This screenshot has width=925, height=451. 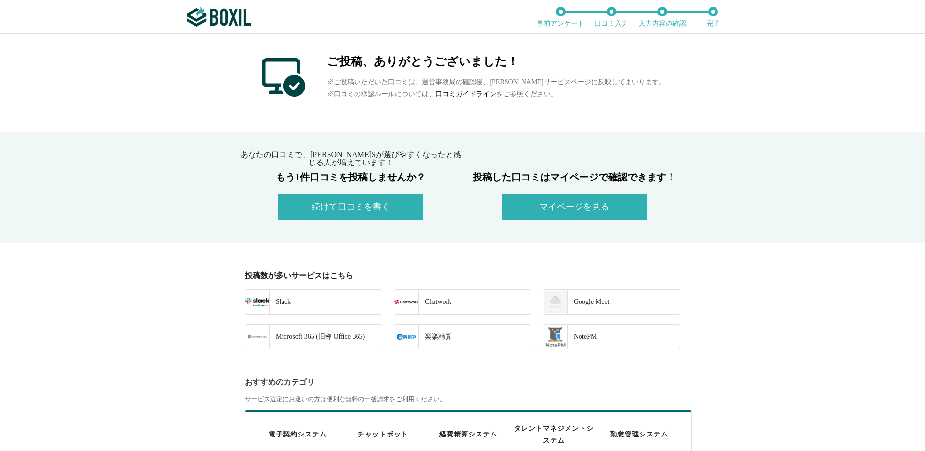 What do you see at coordinates (314, 302) in the screenshot?
I see `a: Slack` at bounding box center [314, 302].